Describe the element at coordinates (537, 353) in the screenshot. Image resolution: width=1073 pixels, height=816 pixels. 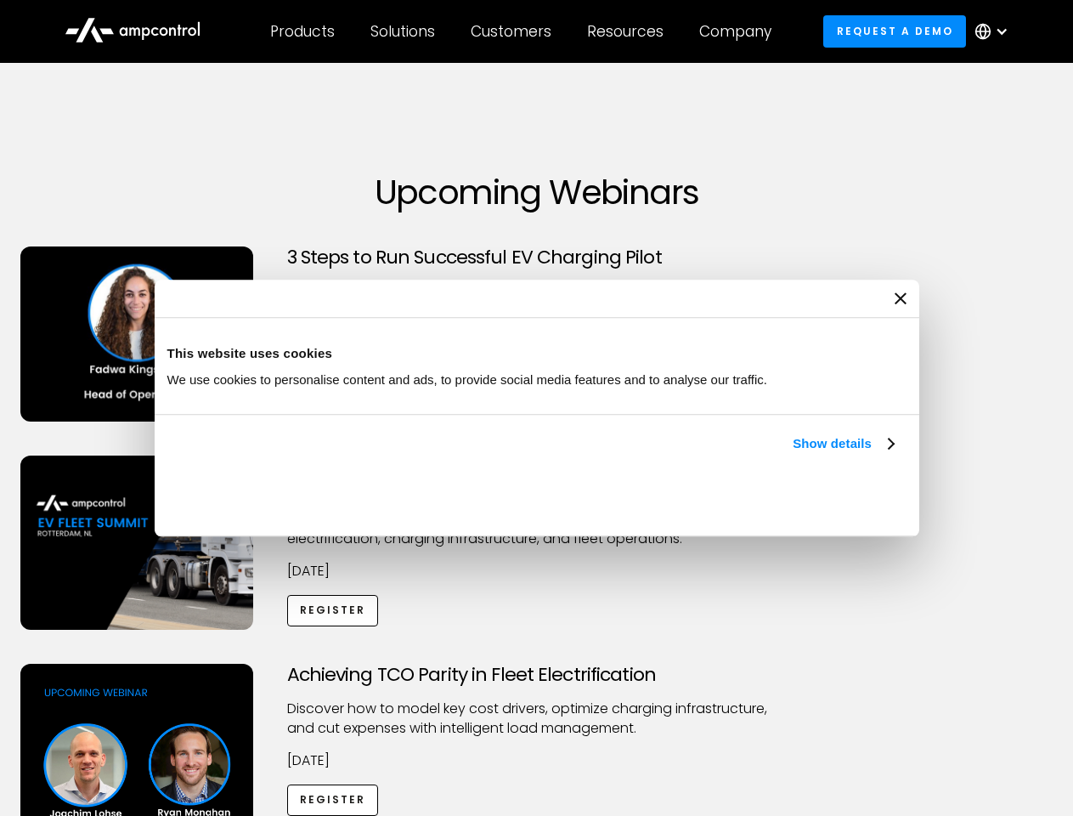
I see `div: This website uses cookies` at that location.